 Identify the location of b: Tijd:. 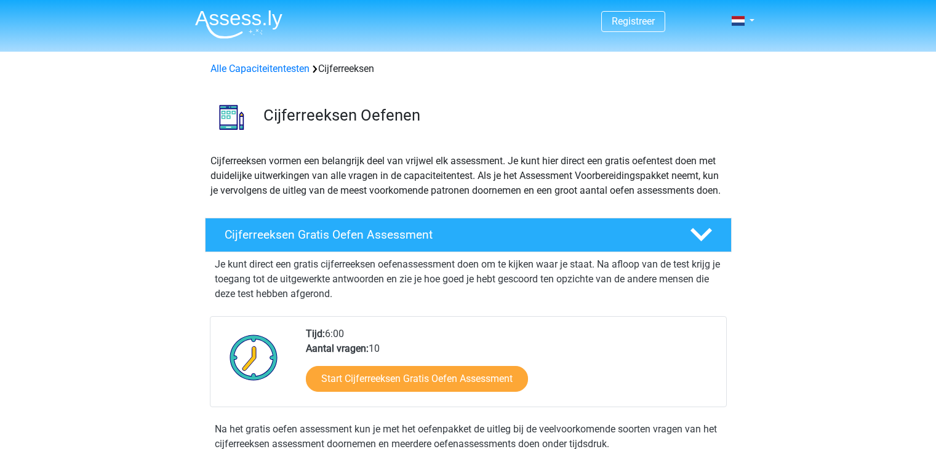
(315, 334).